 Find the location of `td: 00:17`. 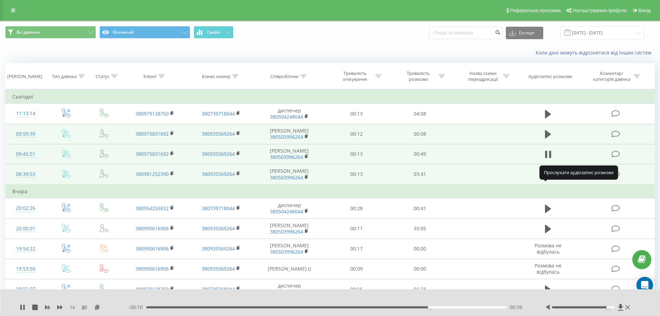

td: 00:17 is located at coordinates (356, 248).